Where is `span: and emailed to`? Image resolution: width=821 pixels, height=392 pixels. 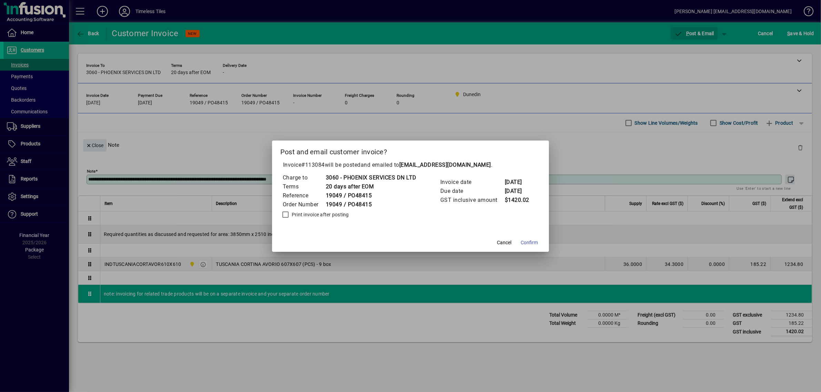 span: and emailed to is located at coordinates (426, 165).